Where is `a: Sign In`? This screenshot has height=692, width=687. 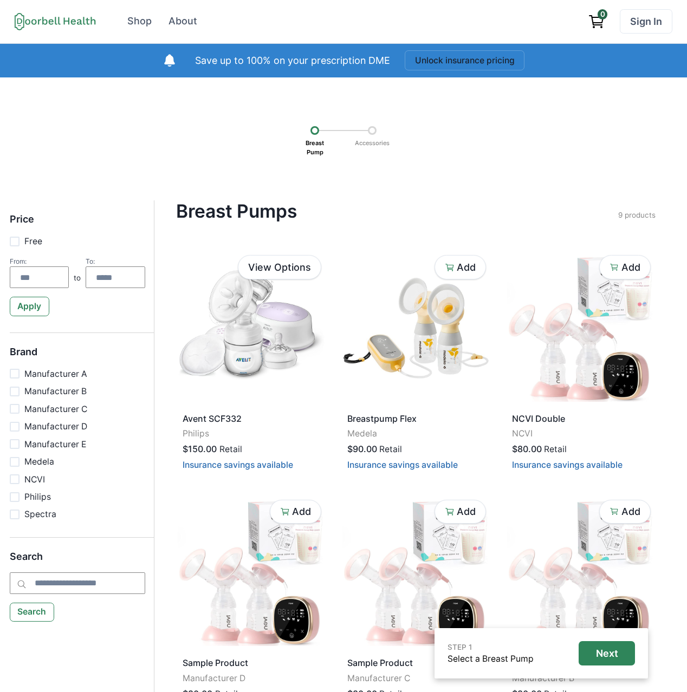 a: Sign In is located at coordinates (646, 21).